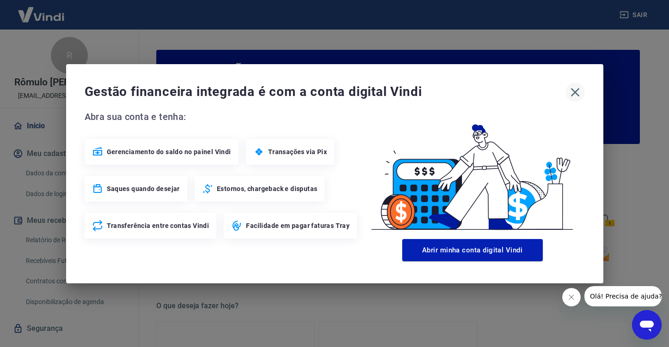 Image resolution: width=669 pixels, height=347 pixels. I want to click on span: Transferência entre contas Vindi, so click(158, 226).